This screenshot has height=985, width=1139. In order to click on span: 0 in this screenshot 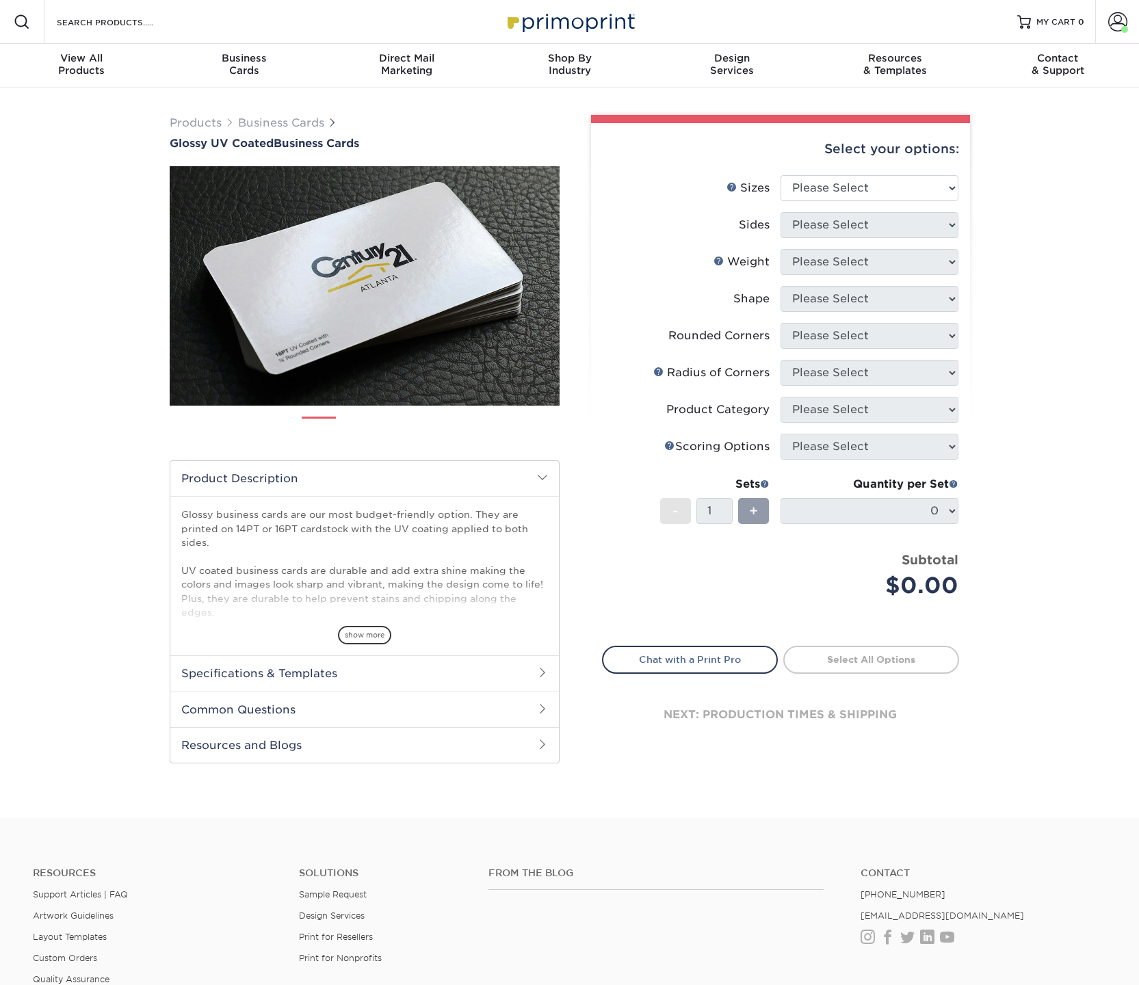, I will do `click(1081, 22)`.